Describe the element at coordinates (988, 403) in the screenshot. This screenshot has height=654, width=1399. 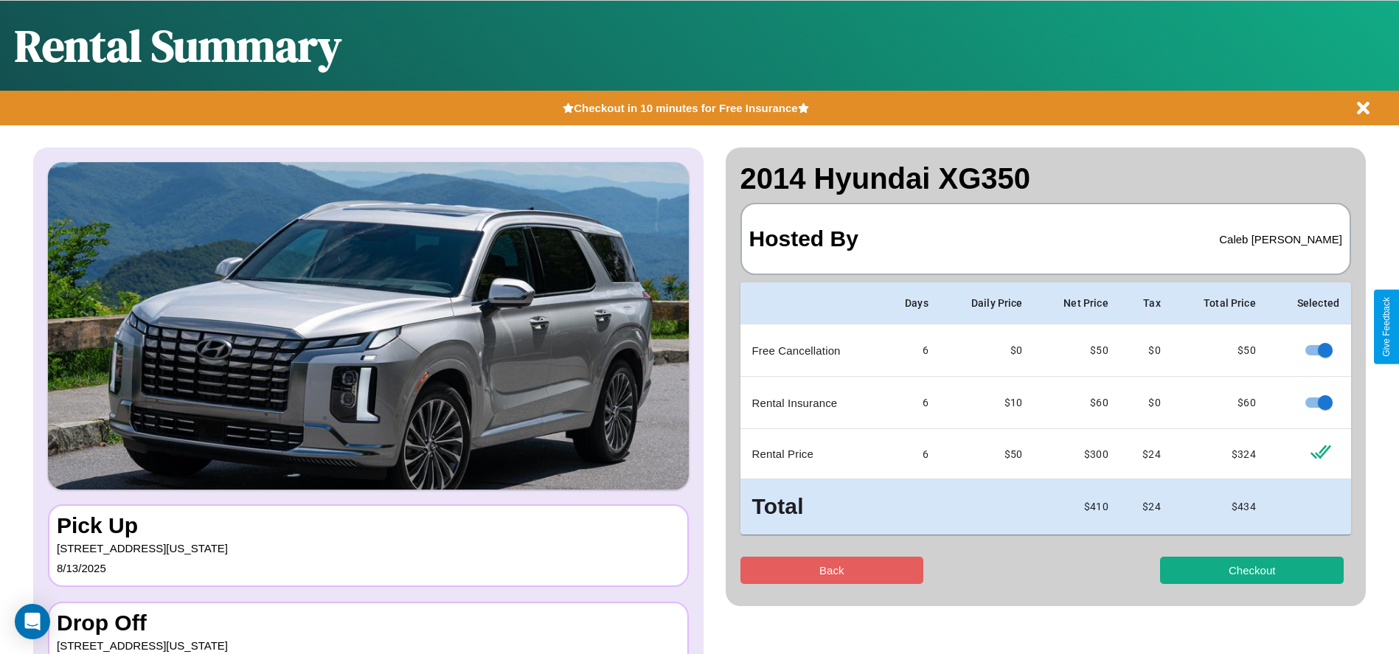
I see `td: $10` at that location.